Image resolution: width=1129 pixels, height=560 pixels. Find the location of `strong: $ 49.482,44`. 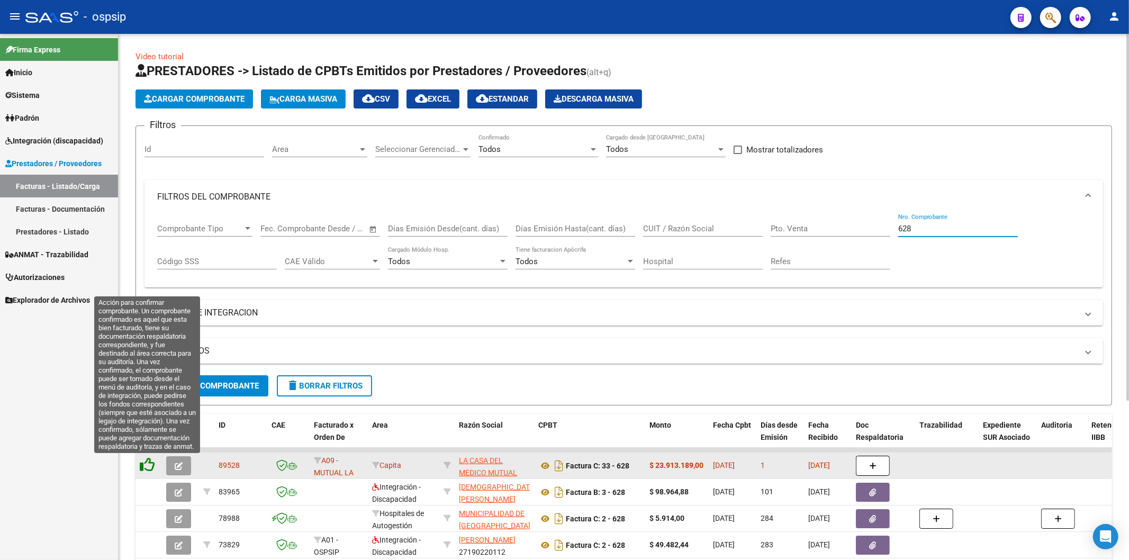

strong: $ 49.482,44 is located at coordinates (669, 545).